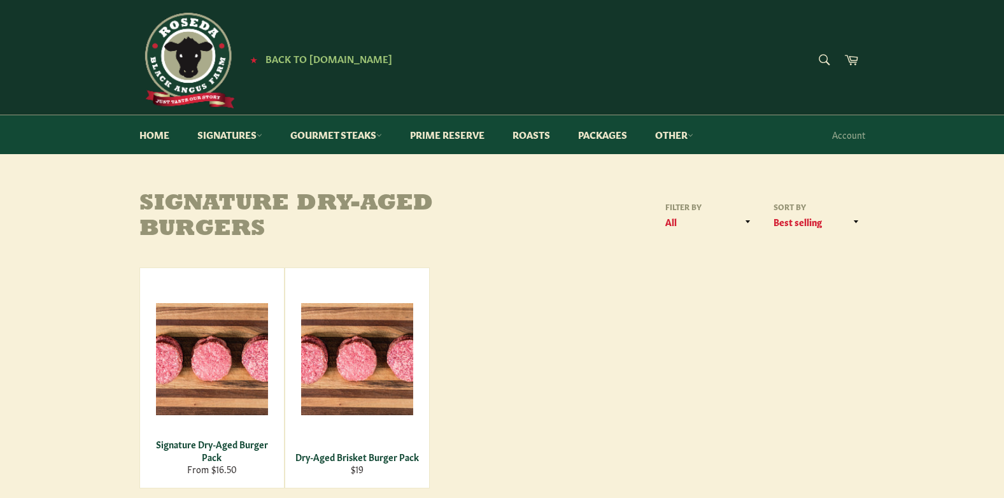 The image size is (1004, 498). I want to click on div: Signature Dry-Aged Burger Pack, so click(211, 450).